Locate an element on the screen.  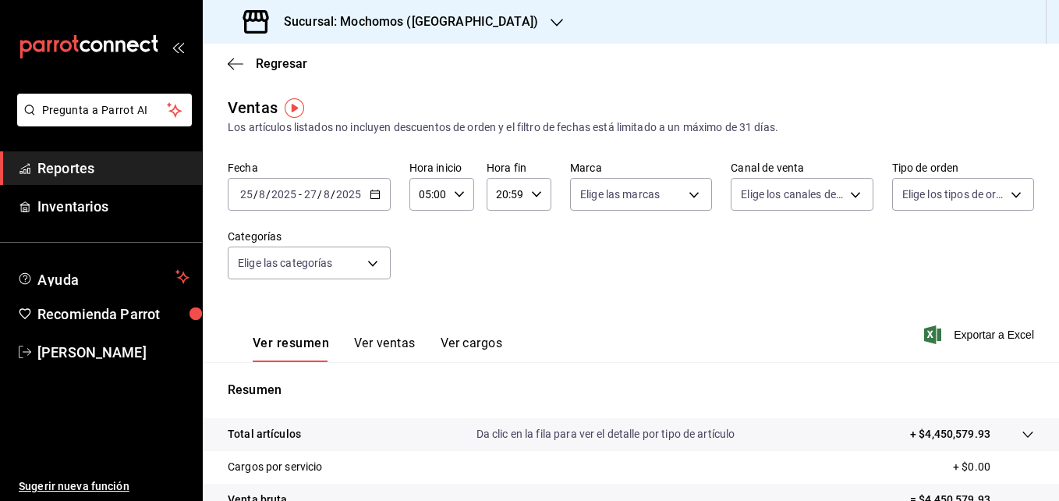
span: Recomienda Parrot is located at coordinates (113, 314).